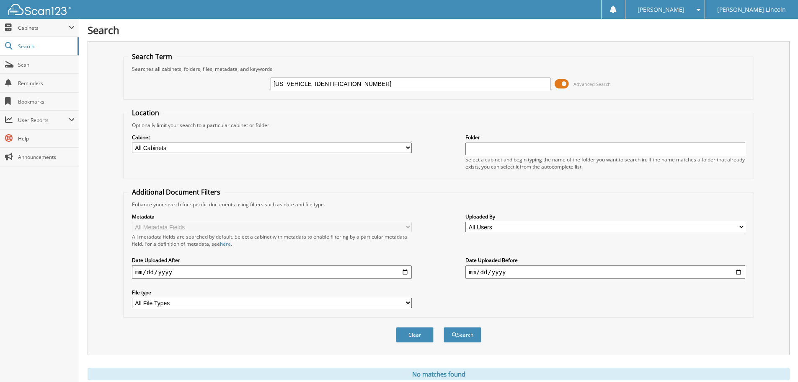 The height and width of the screenshot is (382, 798). What do you see at coordinates (272, 272) in the screenshot?
I see `input: start` at bounding box center [272, 272].